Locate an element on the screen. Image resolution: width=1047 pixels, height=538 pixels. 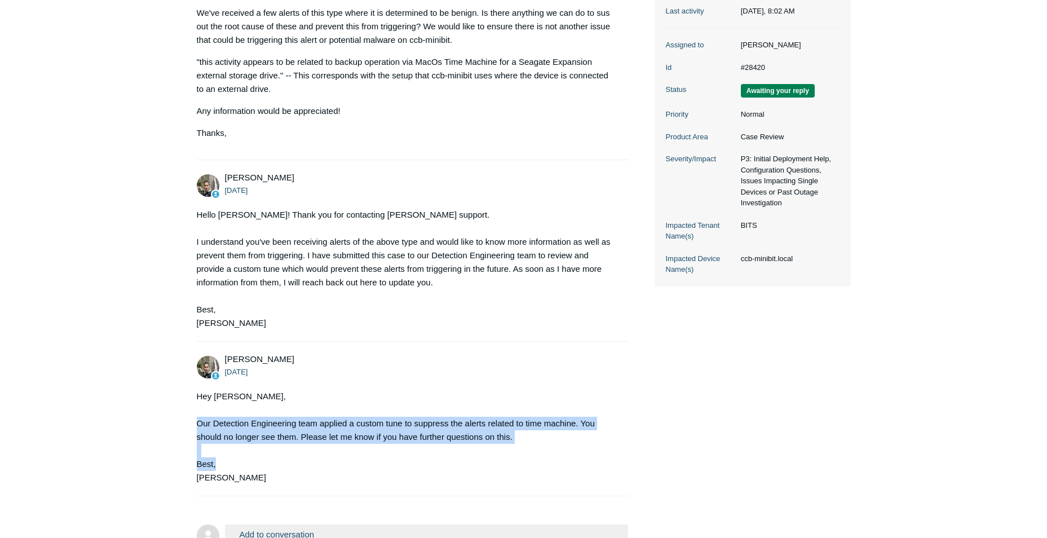
dd: Normal is located at coordinates (787, 114).